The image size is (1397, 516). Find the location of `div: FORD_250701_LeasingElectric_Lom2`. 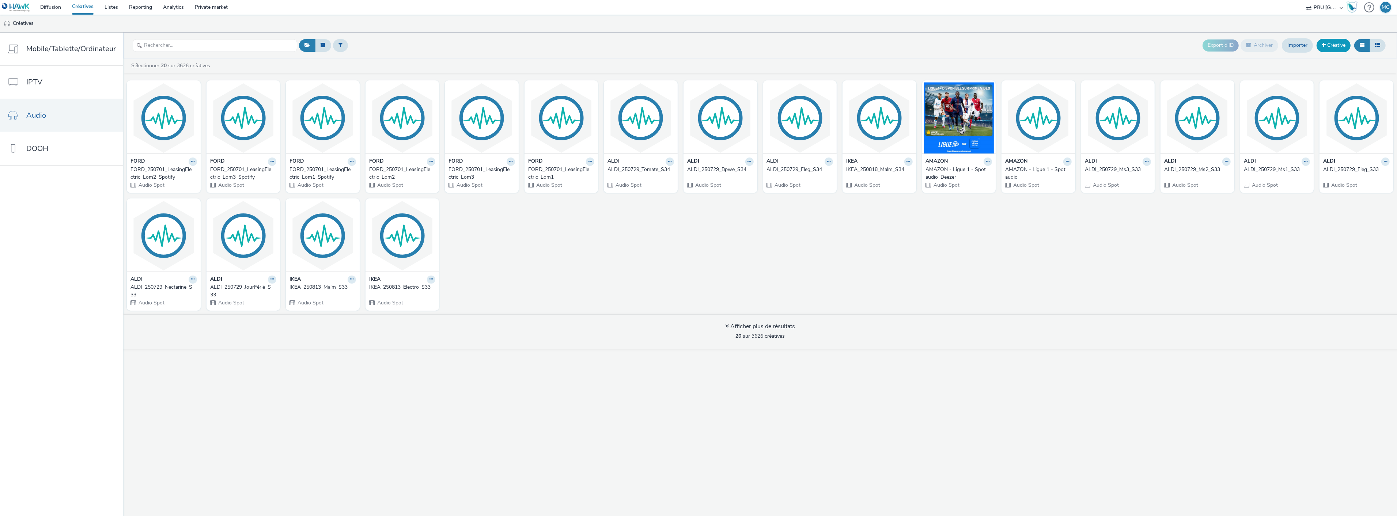

div: FORD_250701_LeasingElectric_Lom2 is located at coordinates (401, 173).